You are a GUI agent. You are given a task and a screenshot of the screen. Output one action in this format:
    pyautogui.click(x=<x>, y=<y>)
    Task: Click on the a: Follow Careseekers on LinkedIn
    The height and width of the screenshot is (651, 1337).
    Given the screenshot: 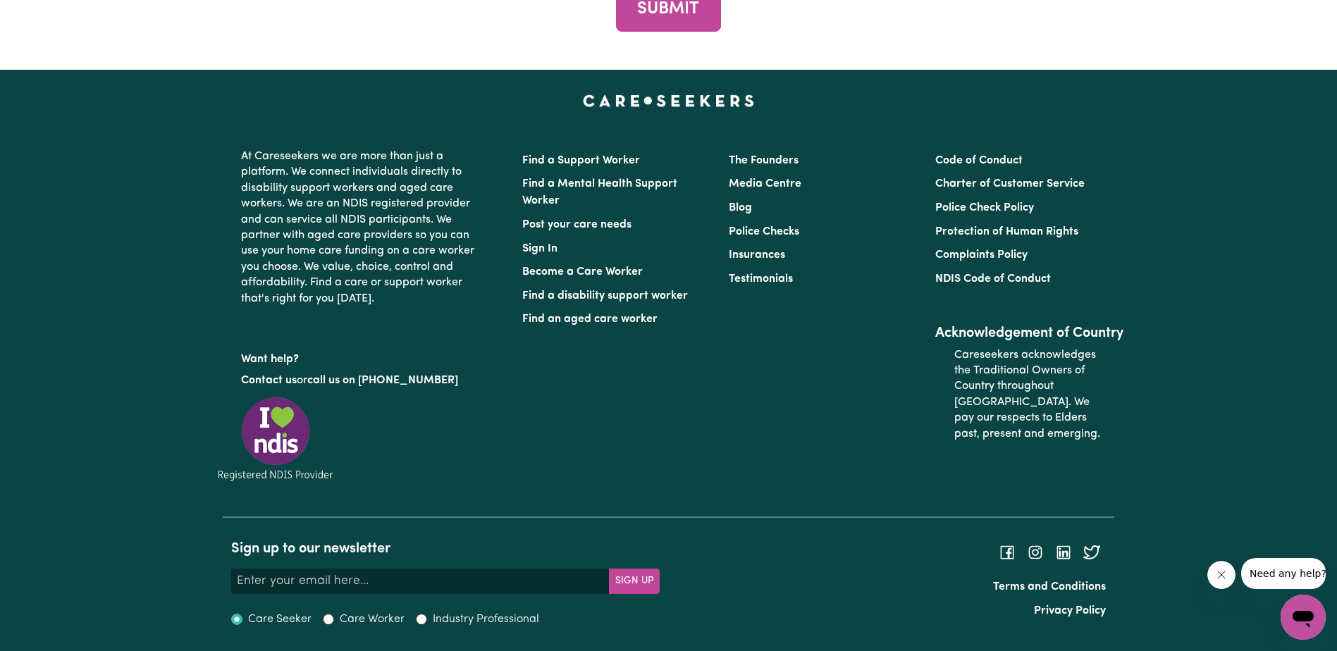 What is the action you would take?
    pyautogui.click(x=1063, y=552)
    